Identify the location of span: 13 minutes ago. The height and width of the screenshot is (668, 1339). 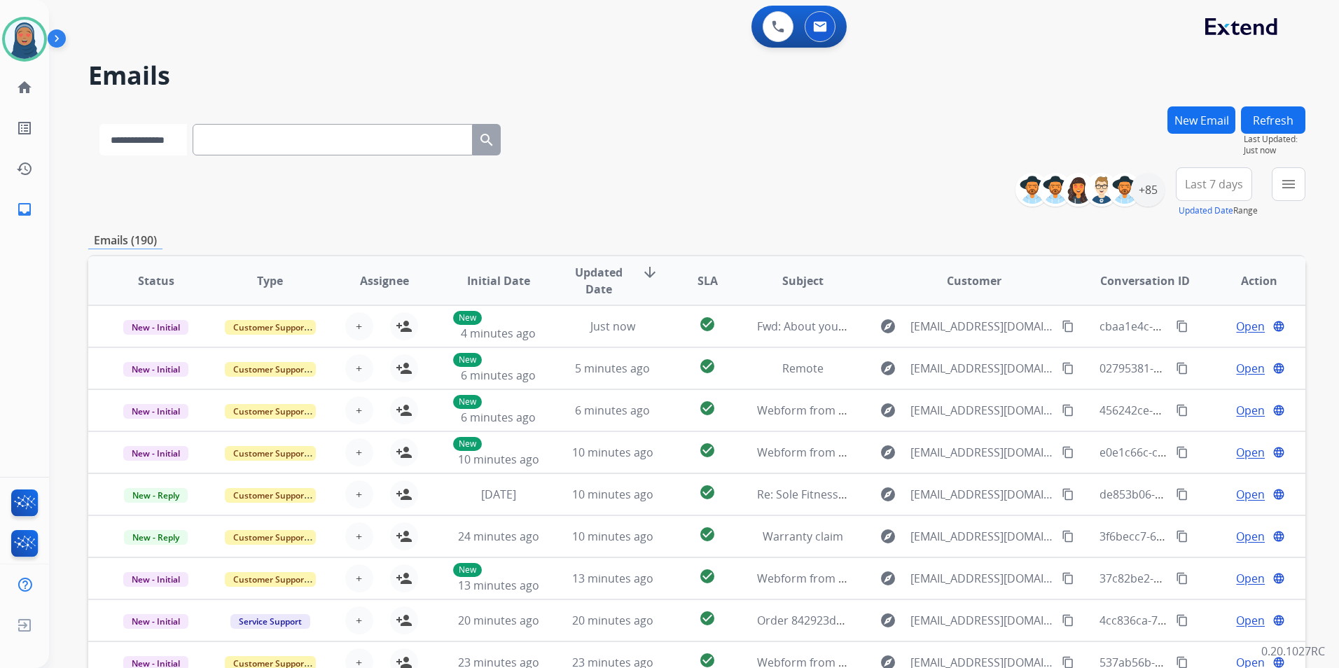
(613, 578).